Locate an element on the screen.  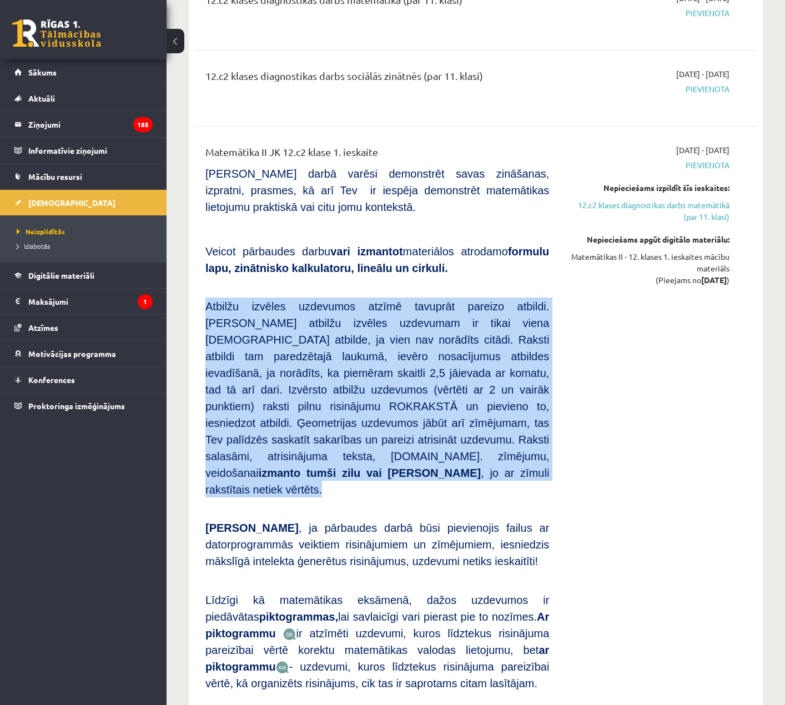
div: Nepieciešams izpildīt šīs ieskaites: is located at coordinates (648, 188).